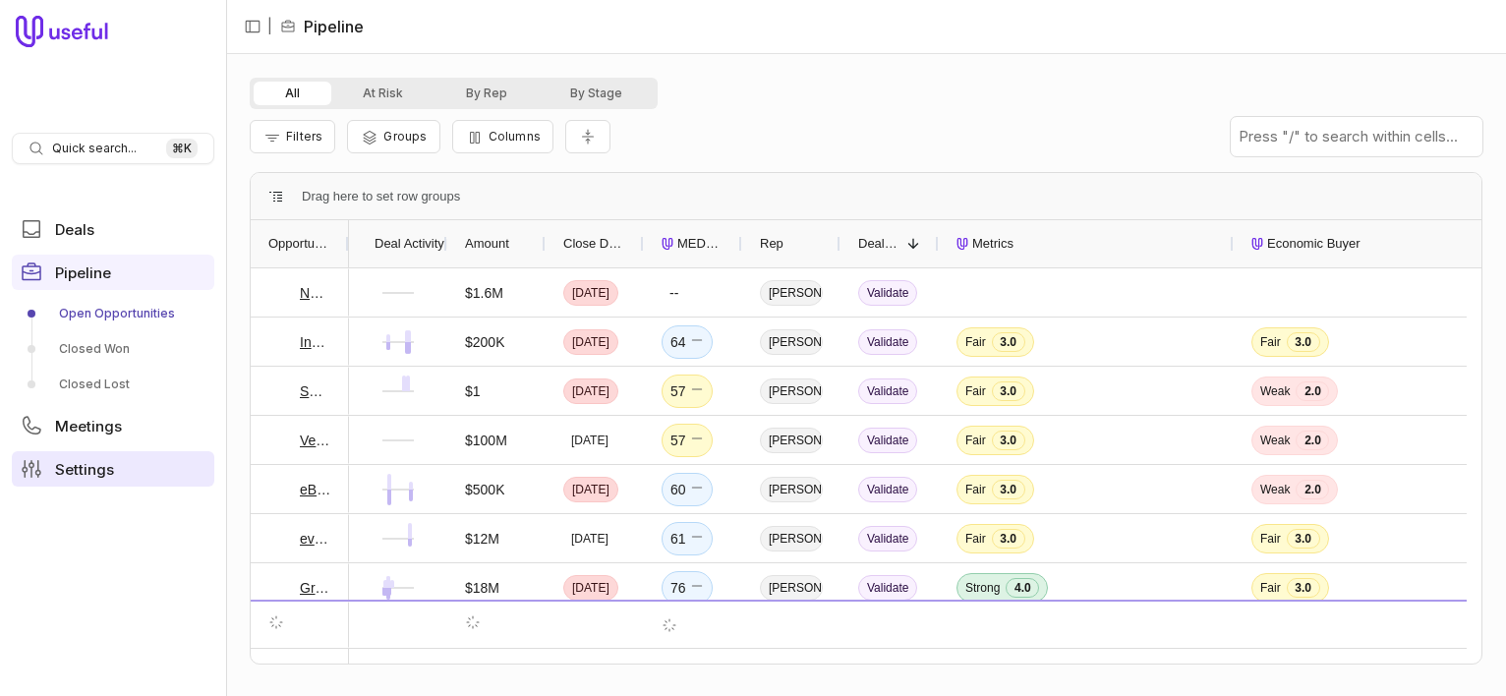 The width and height of the screenshot is (1506, 696). What do you see at coordinates (484, 293) in the screenshot?
I see `div: $1.6M` at bounding box center [484, 293].